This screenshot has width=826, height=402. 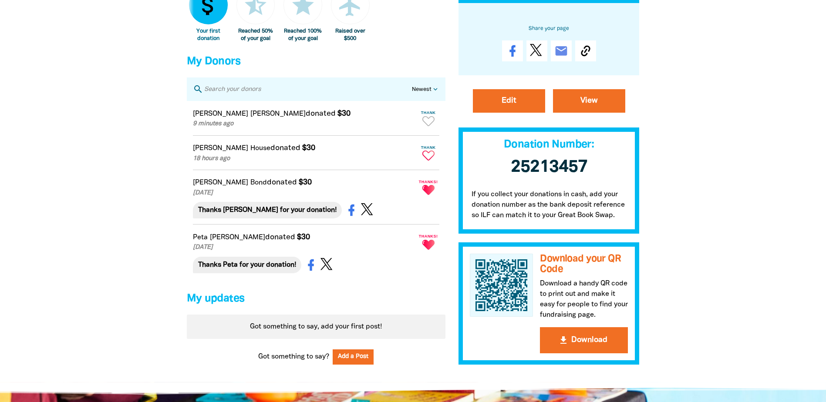 I want to click on span: Donation Number:, so click(x=549, y=145).